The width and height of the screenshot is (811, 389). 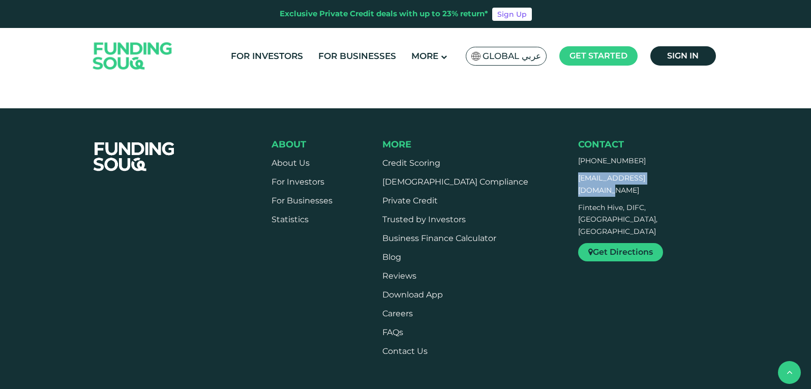 What do you see at coordinates (384, 14) in the screenshot?
I see `div: Exclusive Private Credit deals with up to 23% return*` at bounding box center [384, 14].